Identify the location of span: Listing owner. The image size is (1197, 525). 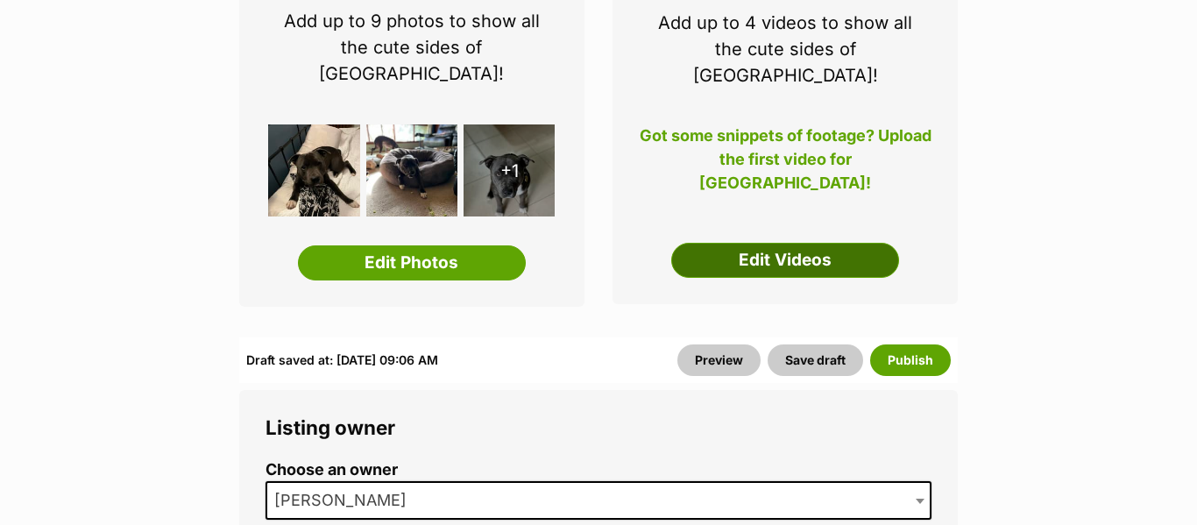
(330, 427).